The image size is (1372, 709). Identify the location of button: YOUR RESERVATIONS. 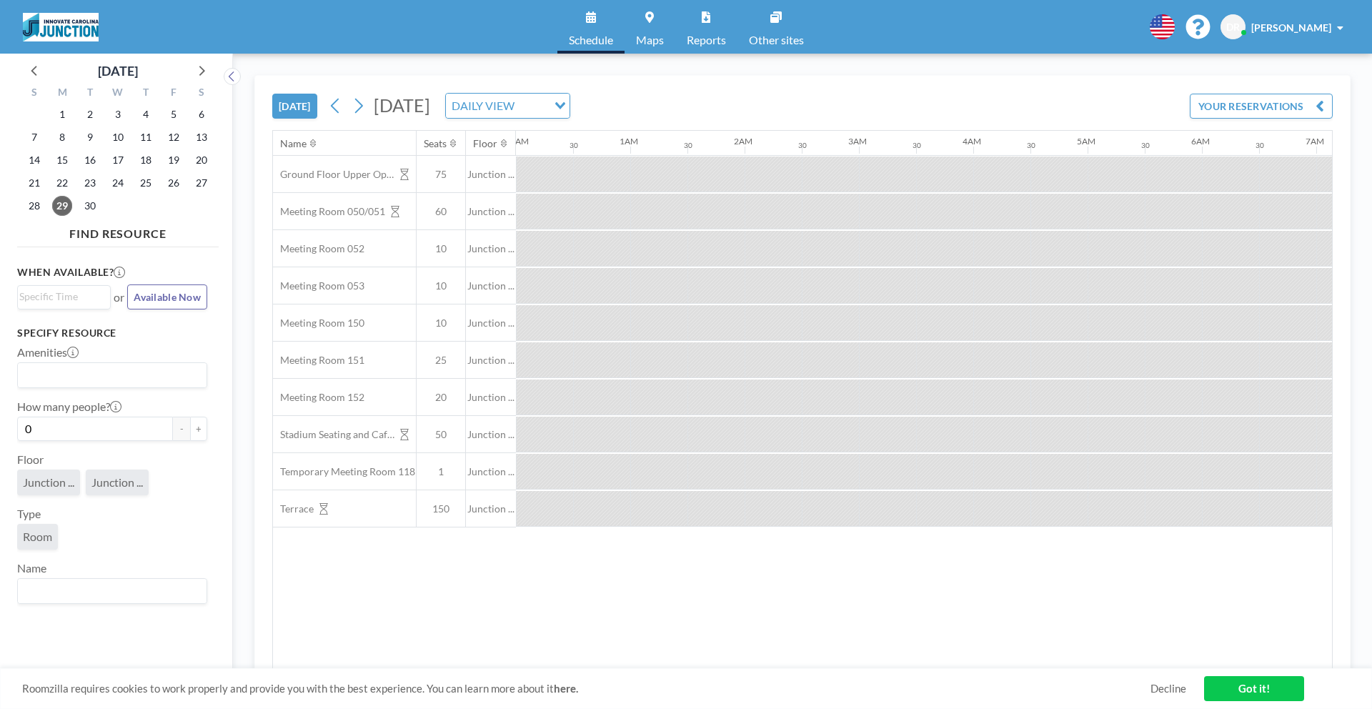
(1261, 106).